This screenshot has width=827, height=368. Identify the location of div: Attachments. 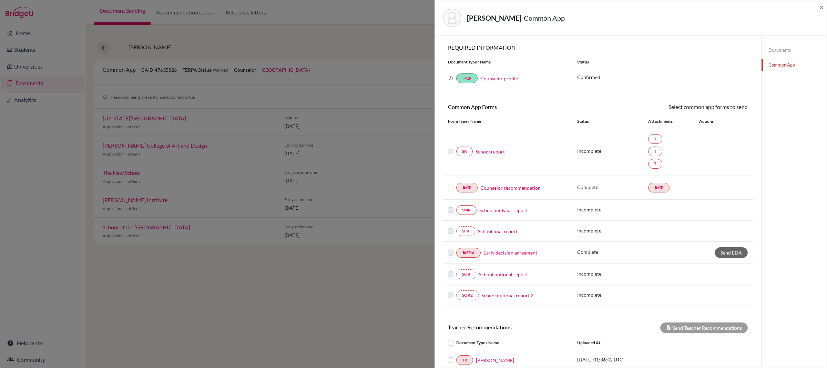
(670, 121).